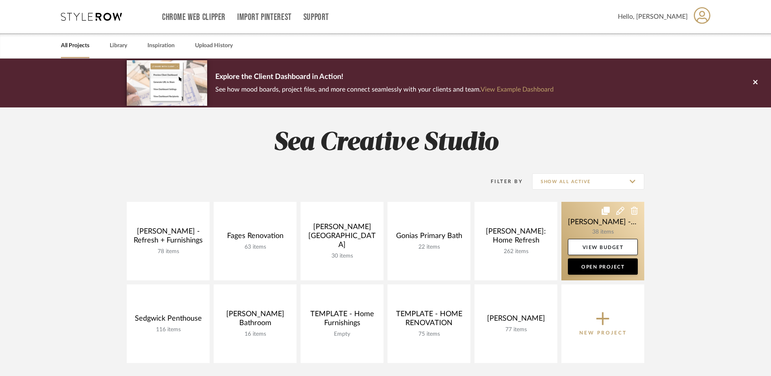  What do you see at coordinates (342, 256) in the screenshot?
I see `div: 30 items` at bounding box center [342, 256].